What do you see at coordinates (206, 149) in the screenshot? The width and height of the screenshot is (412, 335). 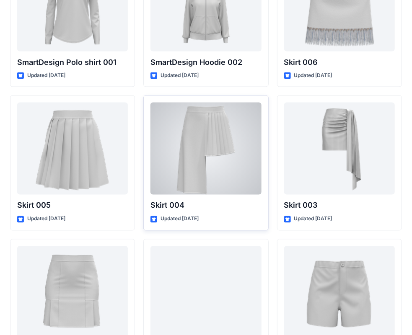 I see `a: Skirt 004` at bounding box center [206, 149].